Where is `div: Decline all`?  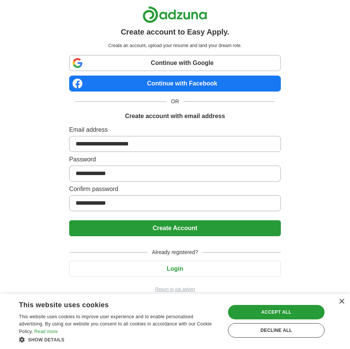 div: Decline all is located at coordinates (276, 330).